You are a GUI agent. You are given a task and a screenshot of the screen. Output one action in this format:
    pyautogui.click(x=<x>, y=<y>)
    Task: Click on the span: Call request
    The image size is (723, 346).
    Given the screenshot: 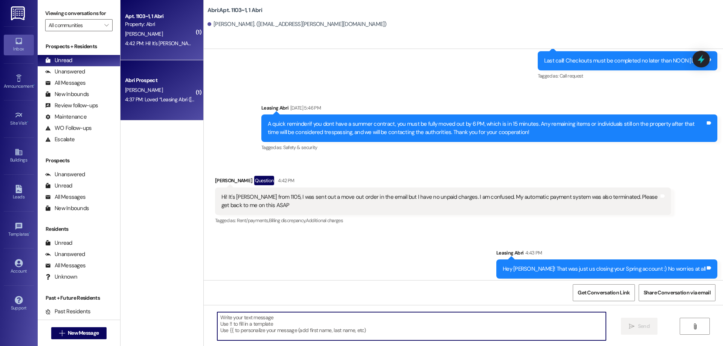 What is the action you would take?
    pyautogui.click(x=571, y=76)
    